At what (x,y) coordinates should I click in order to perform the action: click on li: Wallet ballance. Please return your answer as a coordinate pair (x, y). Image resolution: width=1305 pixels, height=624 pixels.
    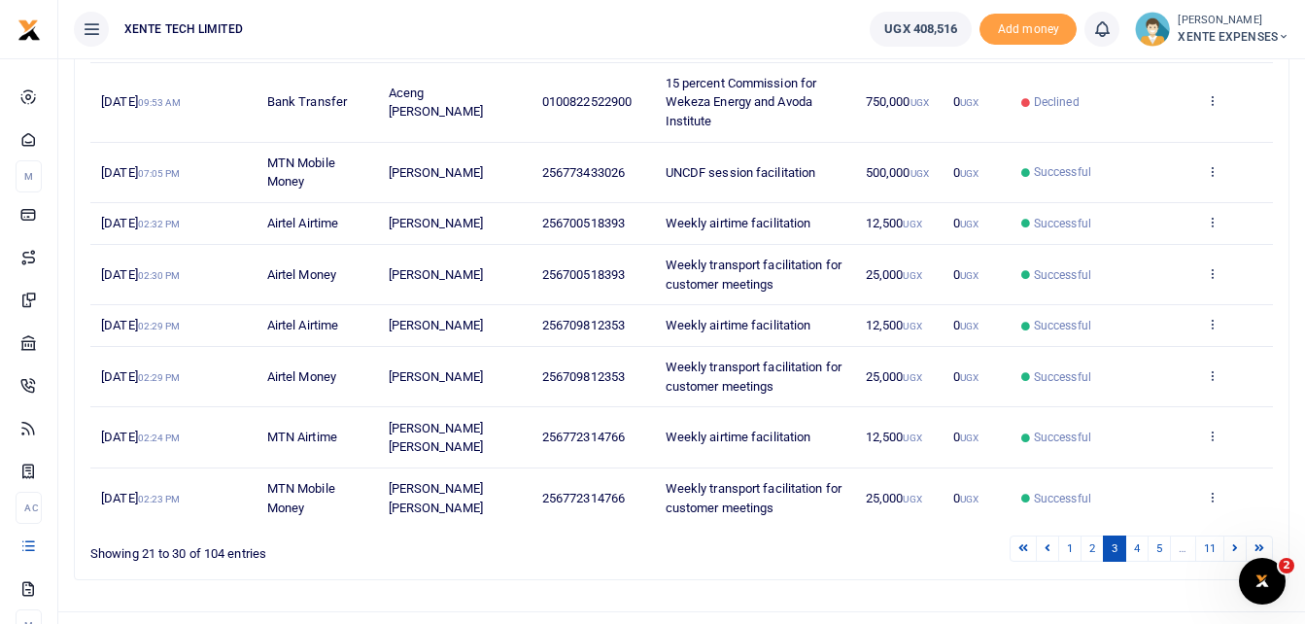
    Looking at the image, I should click on (920, 29).